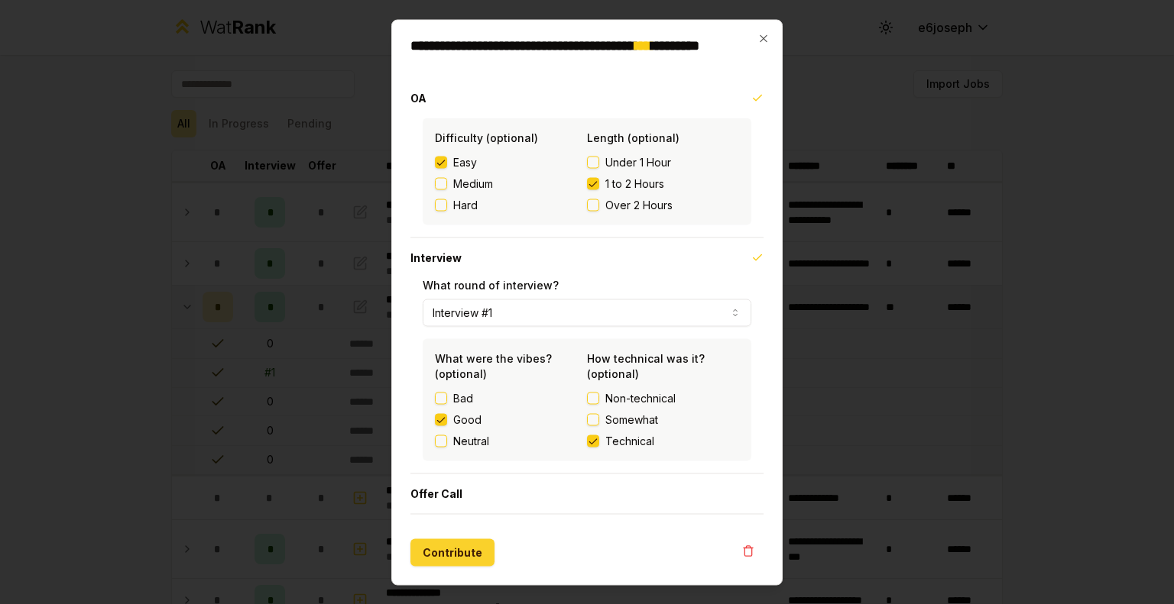 The width and height of the screenshot is (1174, 604). What do you see at coordinates (486, 137) in the screenshot?
I see `label: Difficulty (optional)` at bounding box center [486, 137].